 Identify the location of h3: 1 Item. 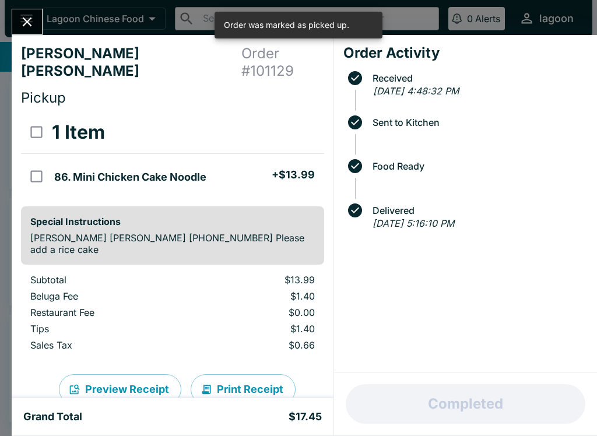
(78, 132).